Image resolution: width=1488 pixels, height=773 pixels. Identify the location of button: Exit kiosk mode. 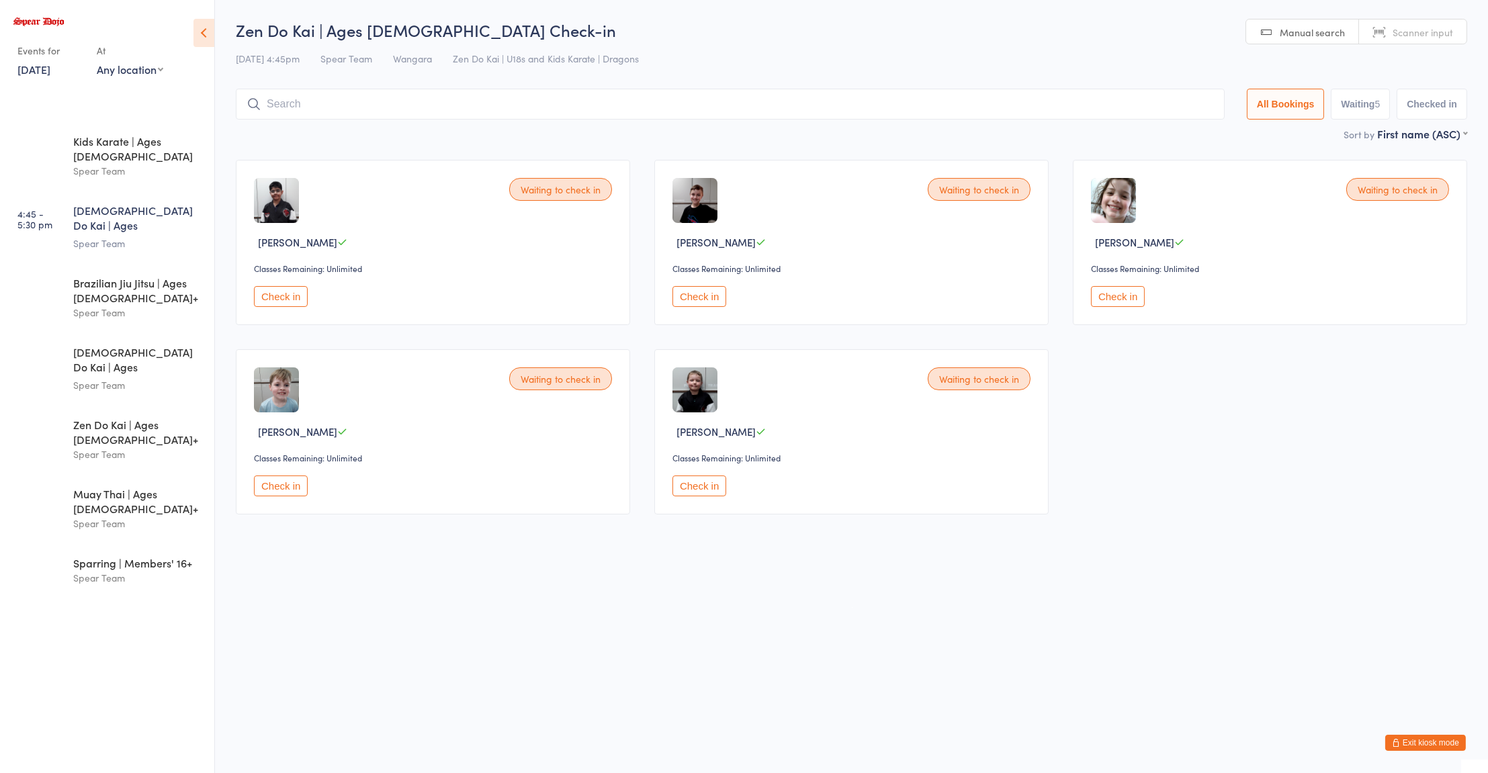
(1426, 743).